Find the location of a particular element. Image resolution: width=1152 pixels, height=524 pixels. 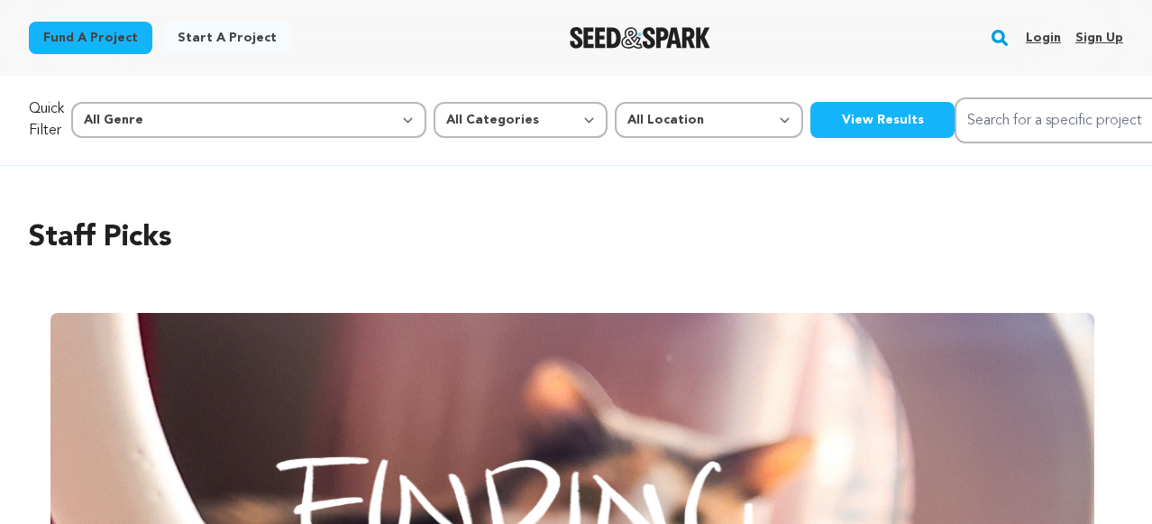

a: Login is located at coordinates (1043, 38).